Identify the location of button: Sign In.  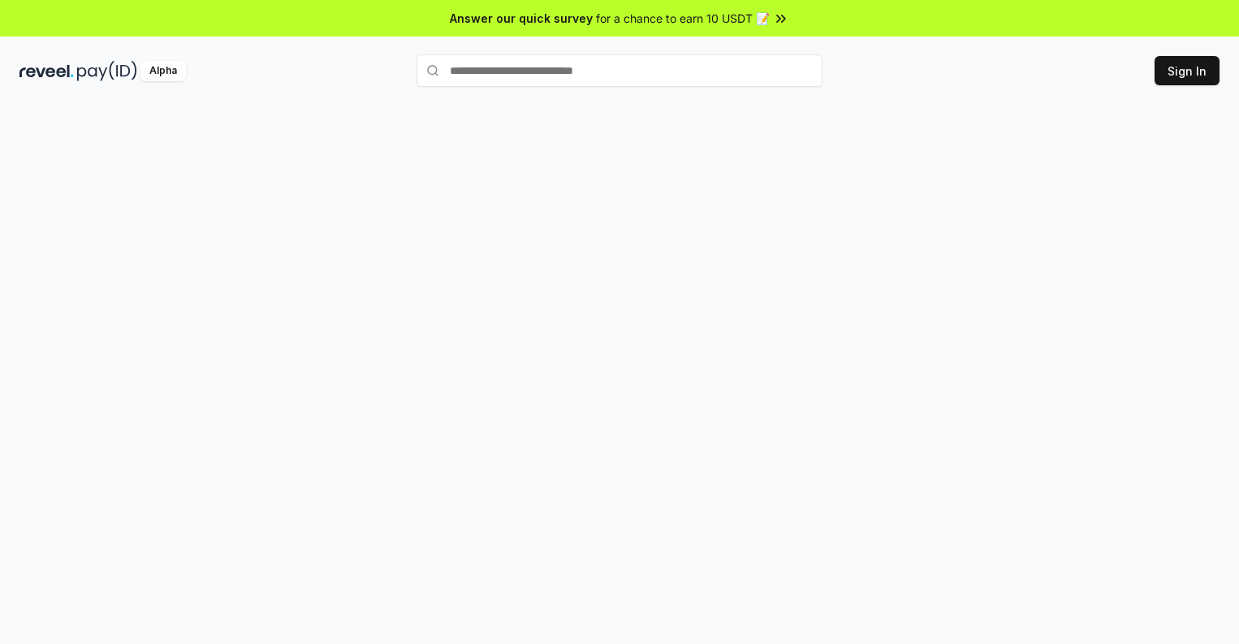
(1187, 71).